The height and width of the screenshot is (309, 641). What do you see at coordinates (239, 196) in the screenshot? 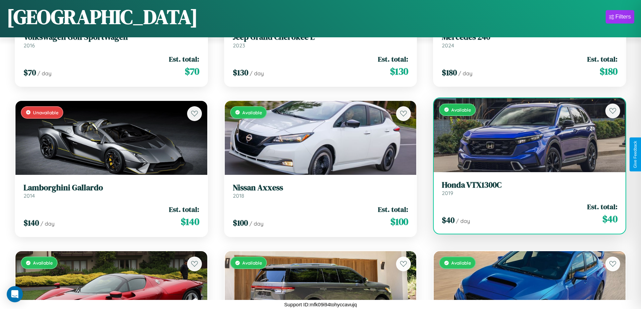
I see `span: 2018` at bounding box center [239, 196].